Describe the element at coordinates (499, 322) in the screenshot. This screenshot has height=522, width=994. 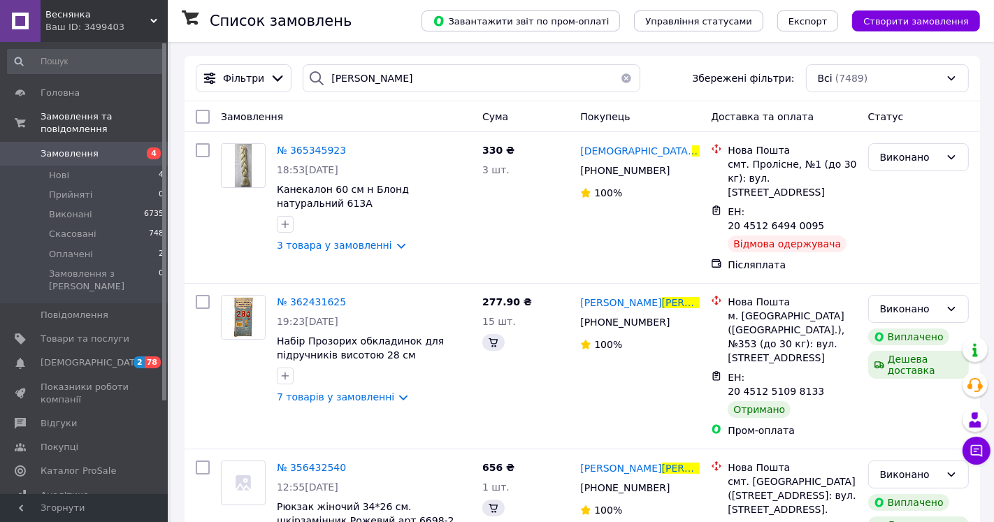
I see `span: 15 шт.` at that location.